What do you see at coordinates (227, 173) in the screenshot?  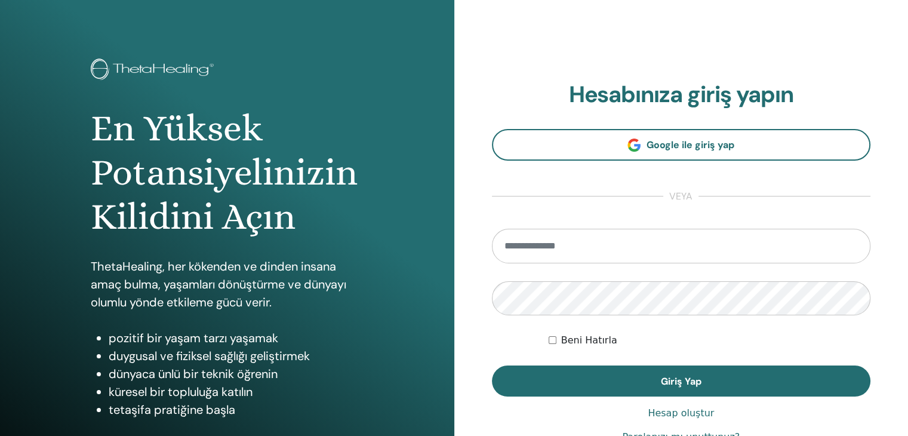 I see `h1: En Yüksek Potansiyelinizin Kilidini Açın` at bounding box center [227, 173].